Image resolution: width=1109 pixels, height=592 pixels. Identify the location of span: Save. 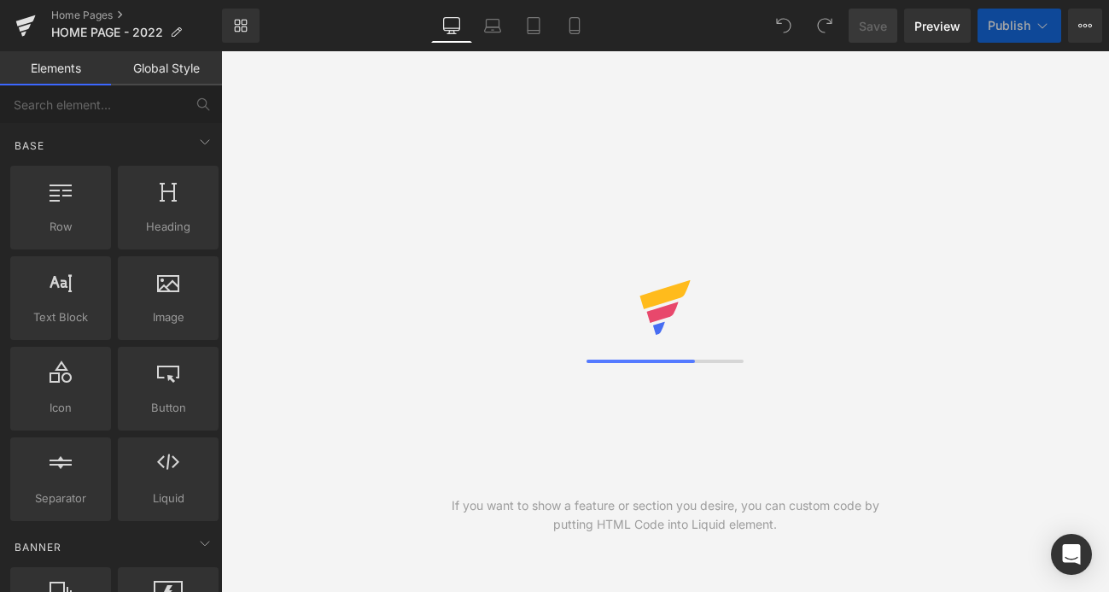
(873, 26).